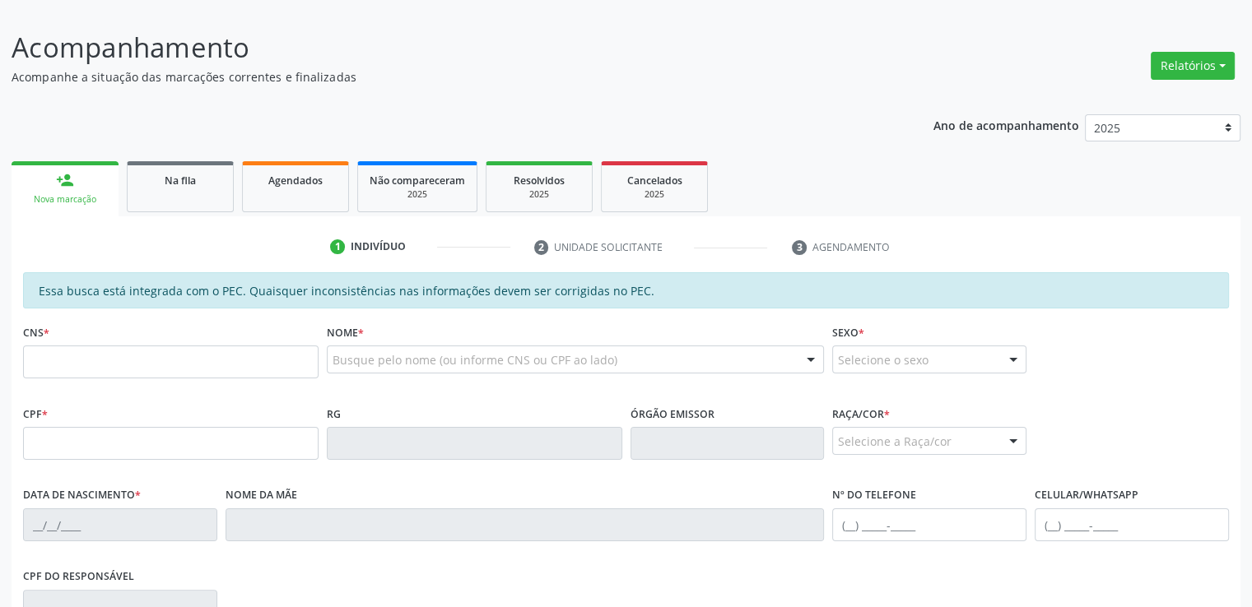 The width and height of the screenshot is (1252, 607). I want to click on div: Essa busca está integrada com o PEC. Quaisquer inconsistências nas informações devem ser corrigid..., so click(625, 290).